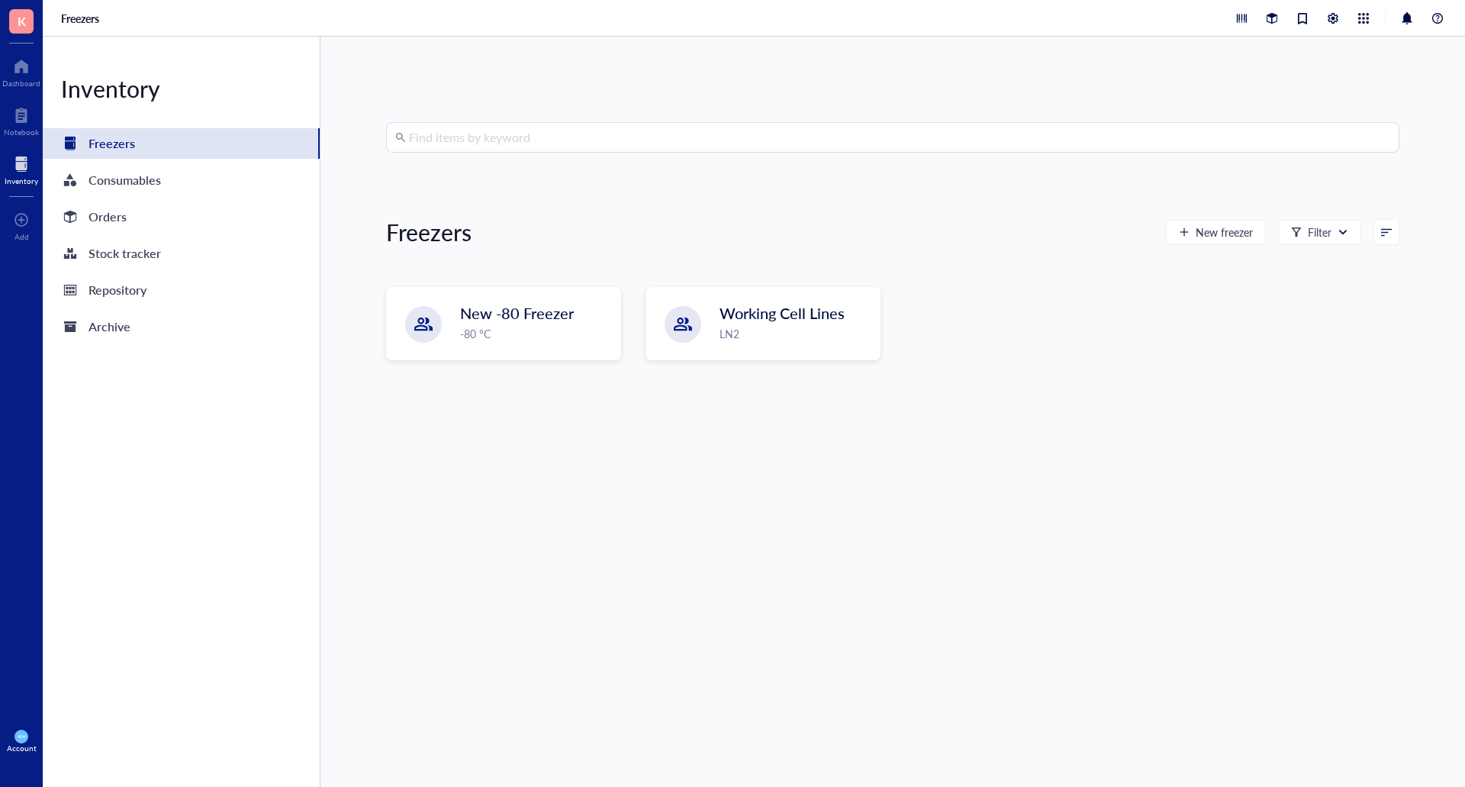 The height and width of the screenshot is (787, 1465). I want to click on span: KW, so click(21, 735).